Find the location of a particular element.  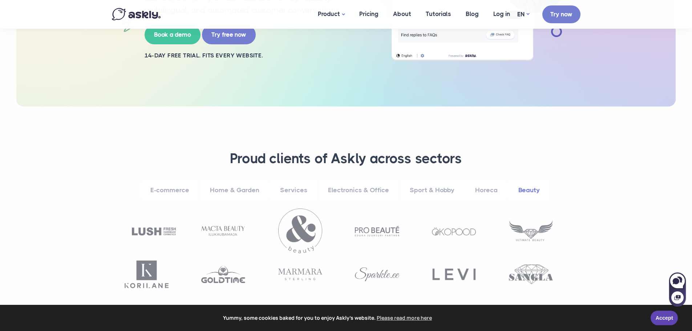

img: Pro beaute is located at coordinates (377, 231).